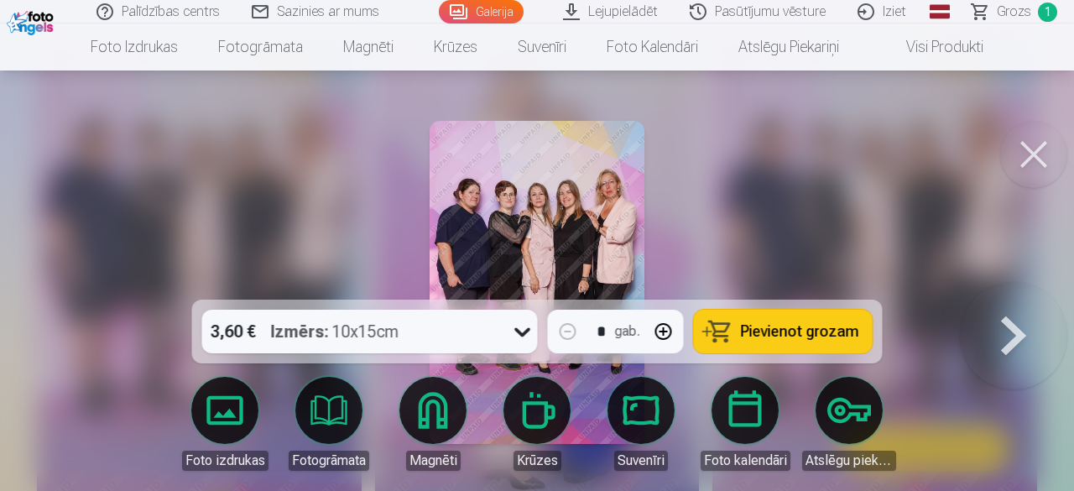 This screenshot has width=1074, height=491. Describe the element at coordinates (799, 331) in the screenshot. I see `span: Pievienot grozam` at that location.